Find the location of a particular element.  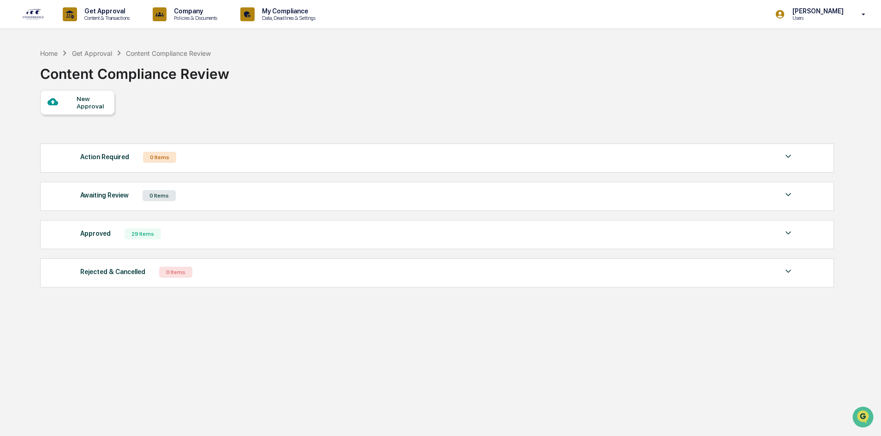

img: 1746055101610-c473b297-6a78-478c-a979-82029cc54cd1 is located at coordinates (18, 79).